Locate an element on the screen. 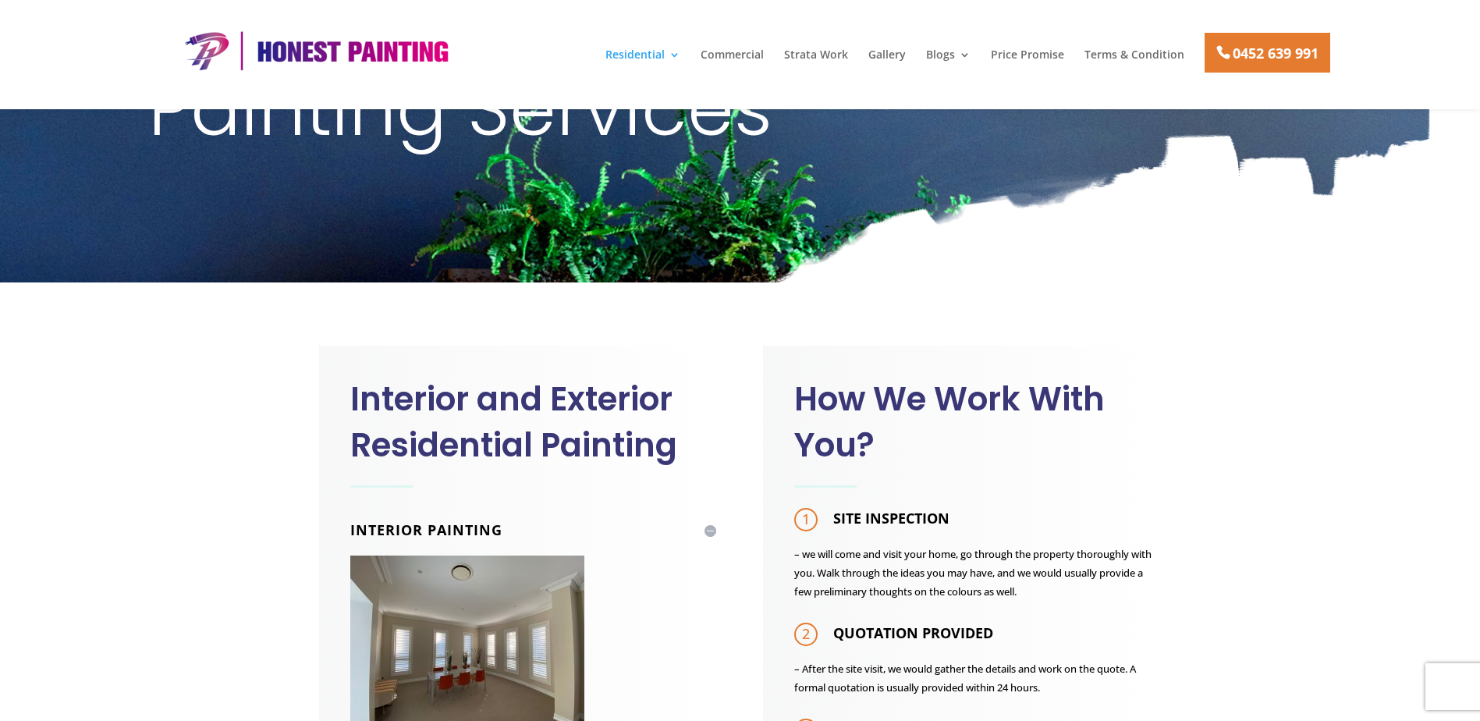 The width and height of the screenshot is (1480, 721). a: Gallery is located at coordinates (887, 62).